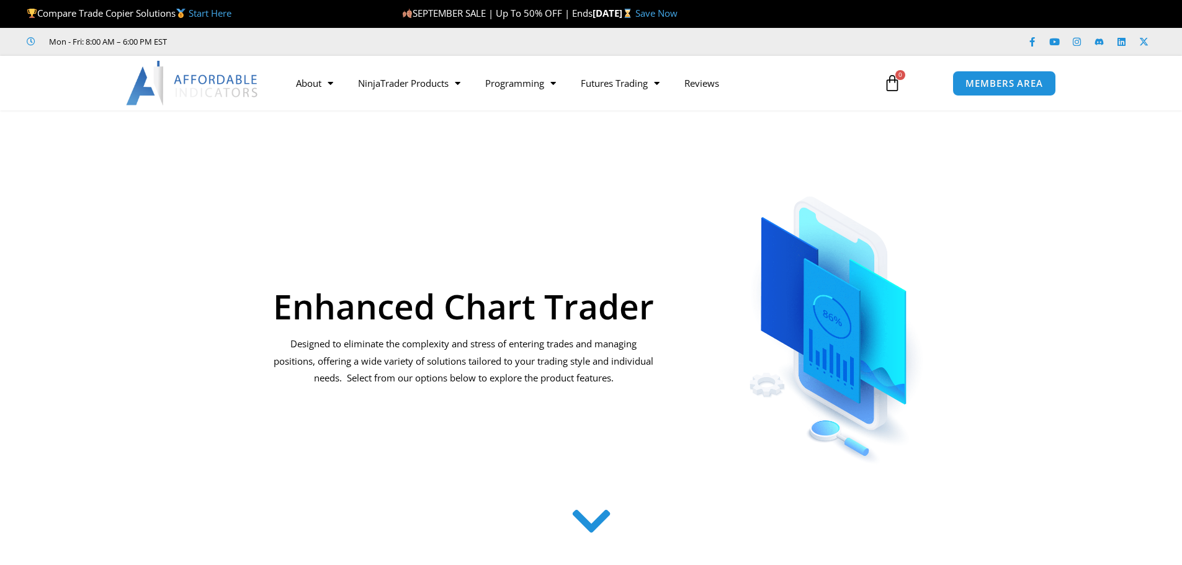 This screenshot has width=1182, height=565. What do you see at coordinates (1004, 83) in the screenshot?
I see `a: MEMBERS AREA` at bounding box center [1004, 83].